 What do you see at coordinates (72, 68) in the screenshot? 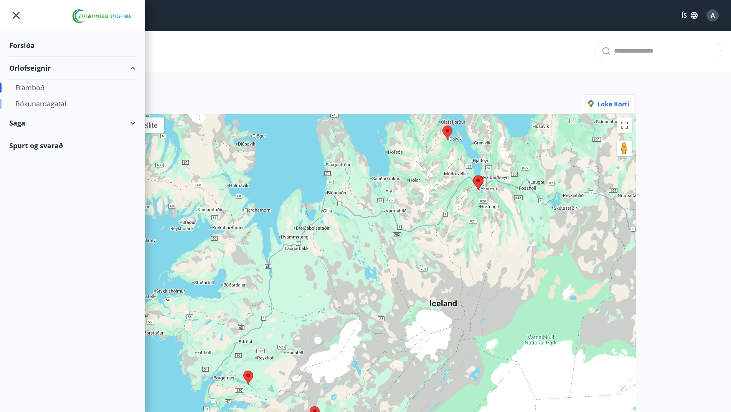
I see `div: Orlofseignir` at bounding box center [72, 68].